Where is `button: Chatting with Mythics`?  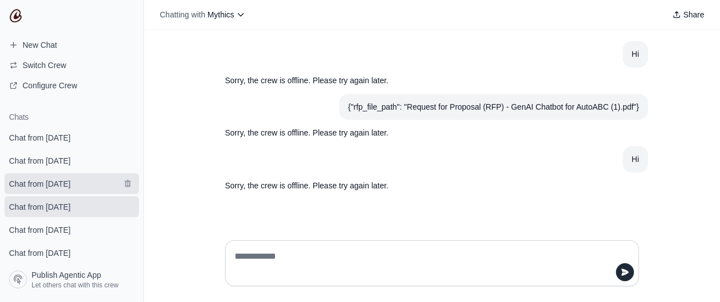 button: Chatting with Mythics is located at coordinates (203, 15).